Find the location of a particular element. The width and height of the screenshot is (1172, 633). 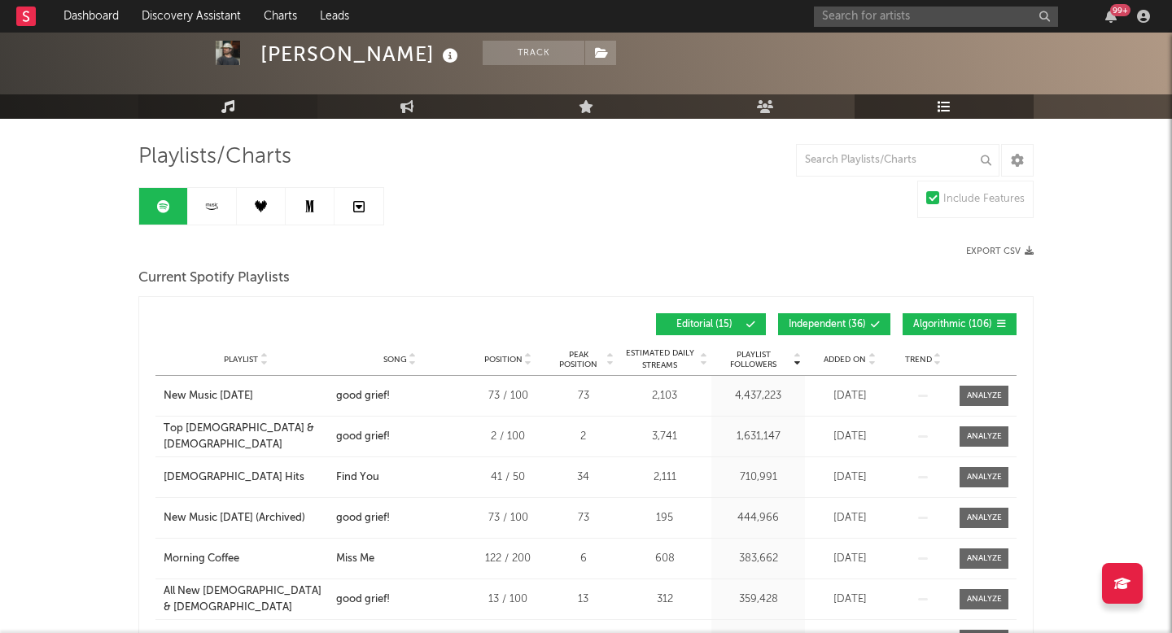

div: 444,966 is located at coordinates (758, 518).